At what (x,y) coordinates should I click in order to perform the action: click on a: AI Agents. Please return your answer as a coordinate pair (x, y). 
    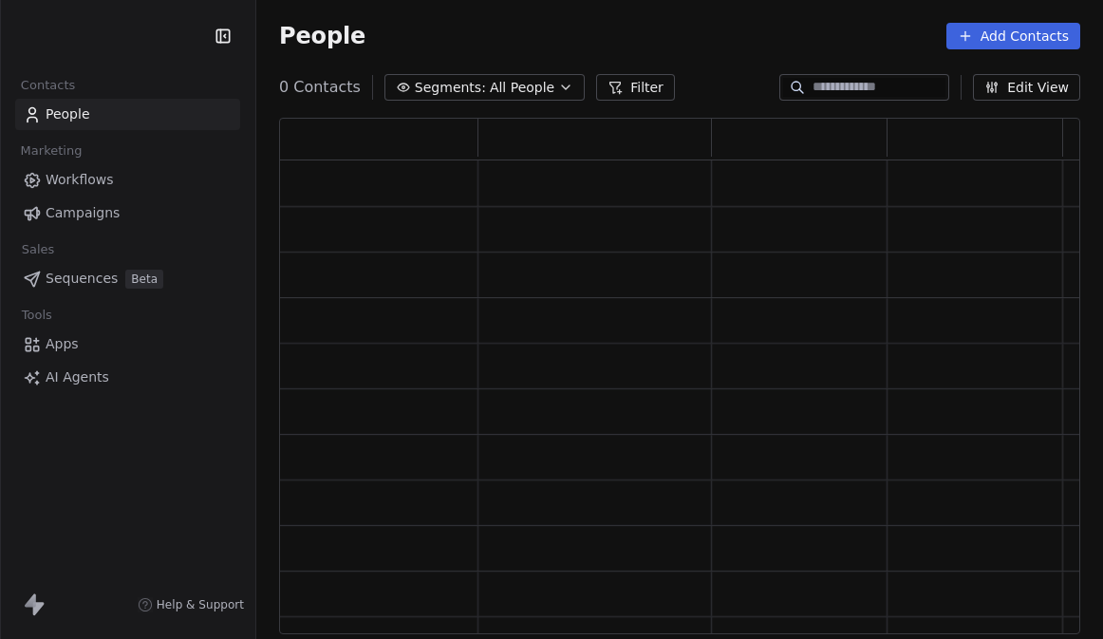
    Looking at the image, I should click on (127, 377).